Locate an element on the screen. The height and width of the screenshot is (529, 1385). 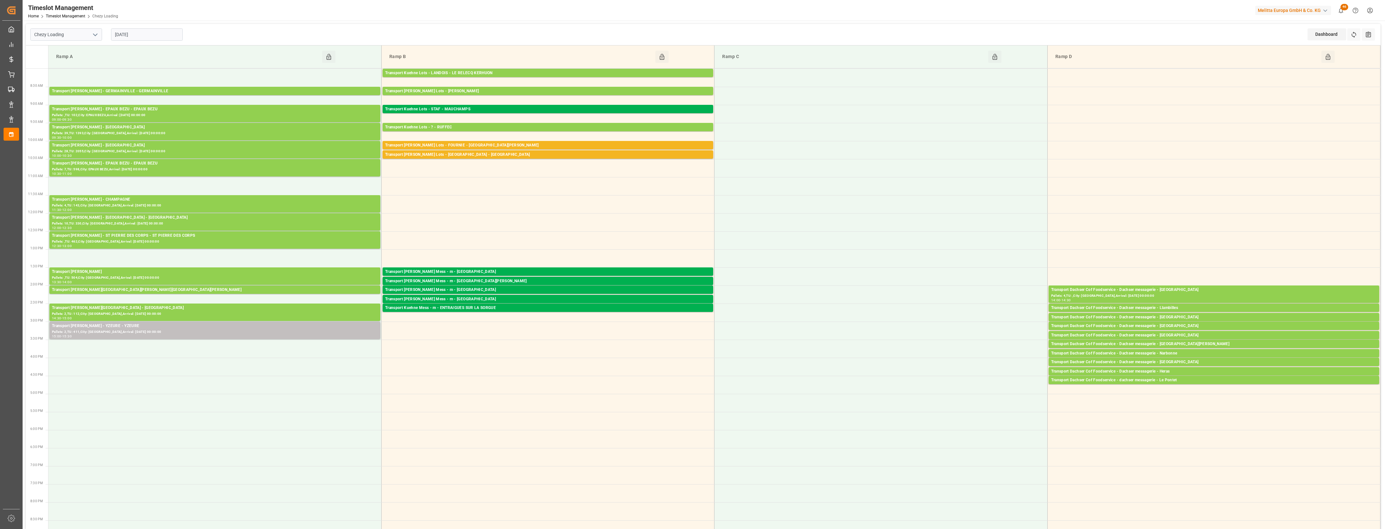
span: 1:00 PM is located at coordinates (36, 248).